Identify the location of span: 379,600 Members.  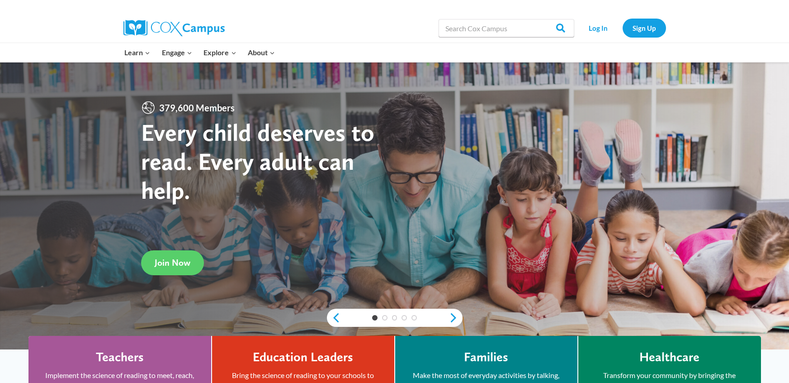
(197, 108).